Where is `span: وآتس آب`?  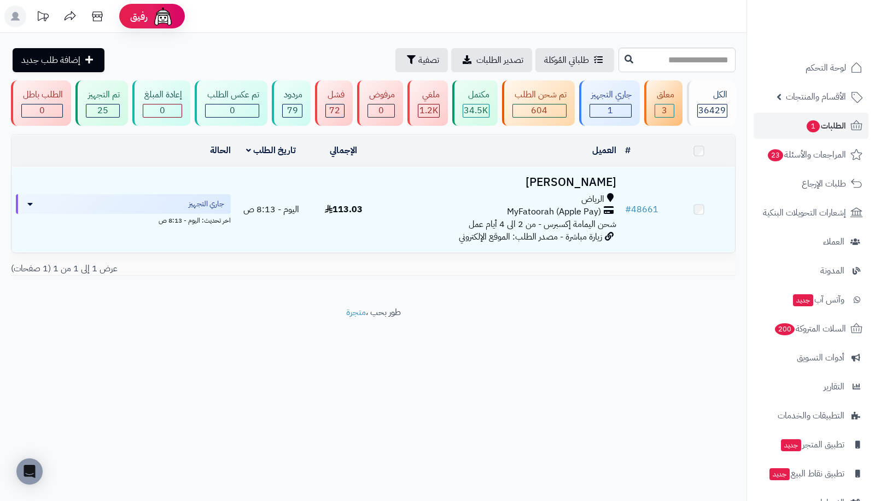 span: وآتس آب is located at coordinates (818, 300).